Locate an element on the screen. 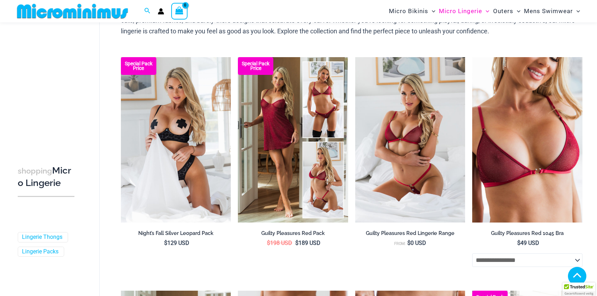 The image size is (597, 296). a: View Shopping Cart, empty is located at coordinates (179, 11).